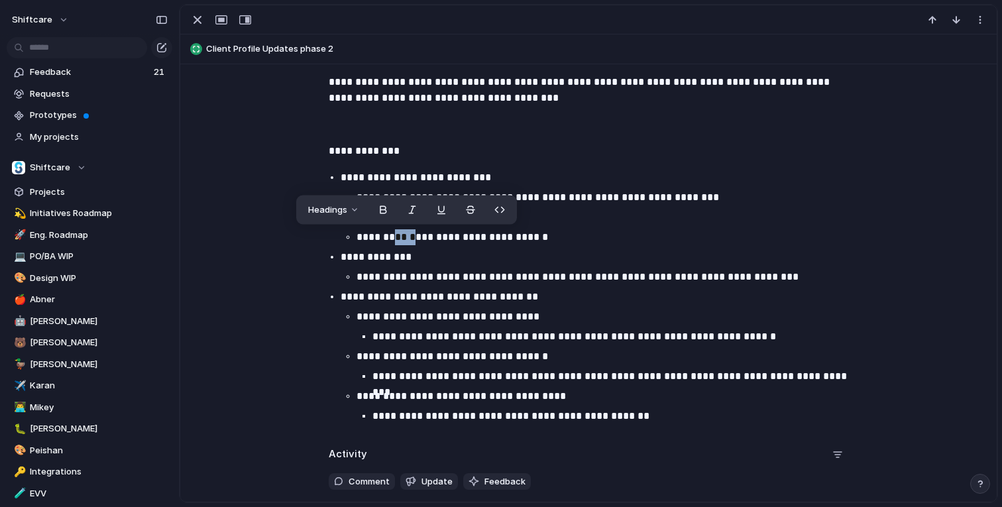 This screenshot has width=1002, height=507. What do you see at coordinates (89, 137) in the screenshot?
I see `a: My projects` at bounding box center [89, 137].